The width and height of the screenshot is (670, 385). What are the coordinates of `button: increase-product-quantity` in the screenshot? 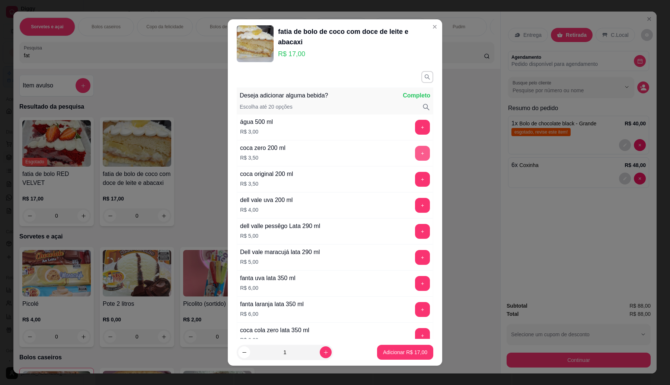 It's located at (326, 353).